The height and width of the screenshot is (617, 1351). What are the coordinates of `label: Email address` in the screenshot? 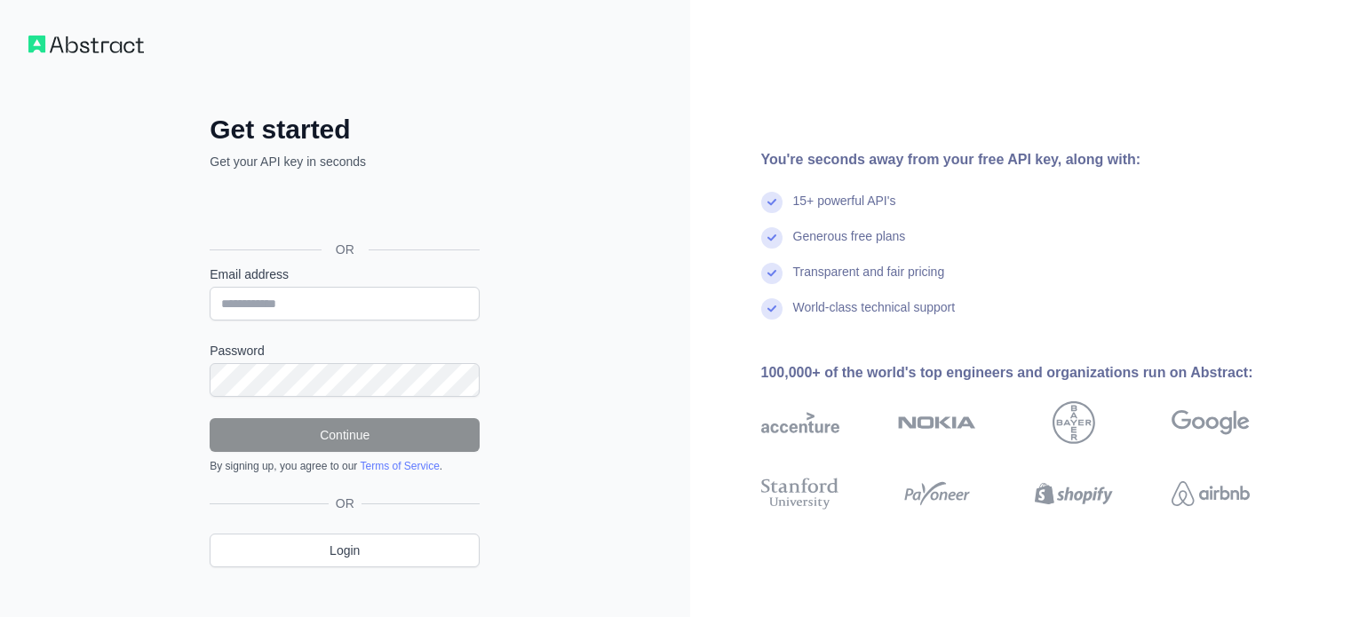 It's located at (345, 274).